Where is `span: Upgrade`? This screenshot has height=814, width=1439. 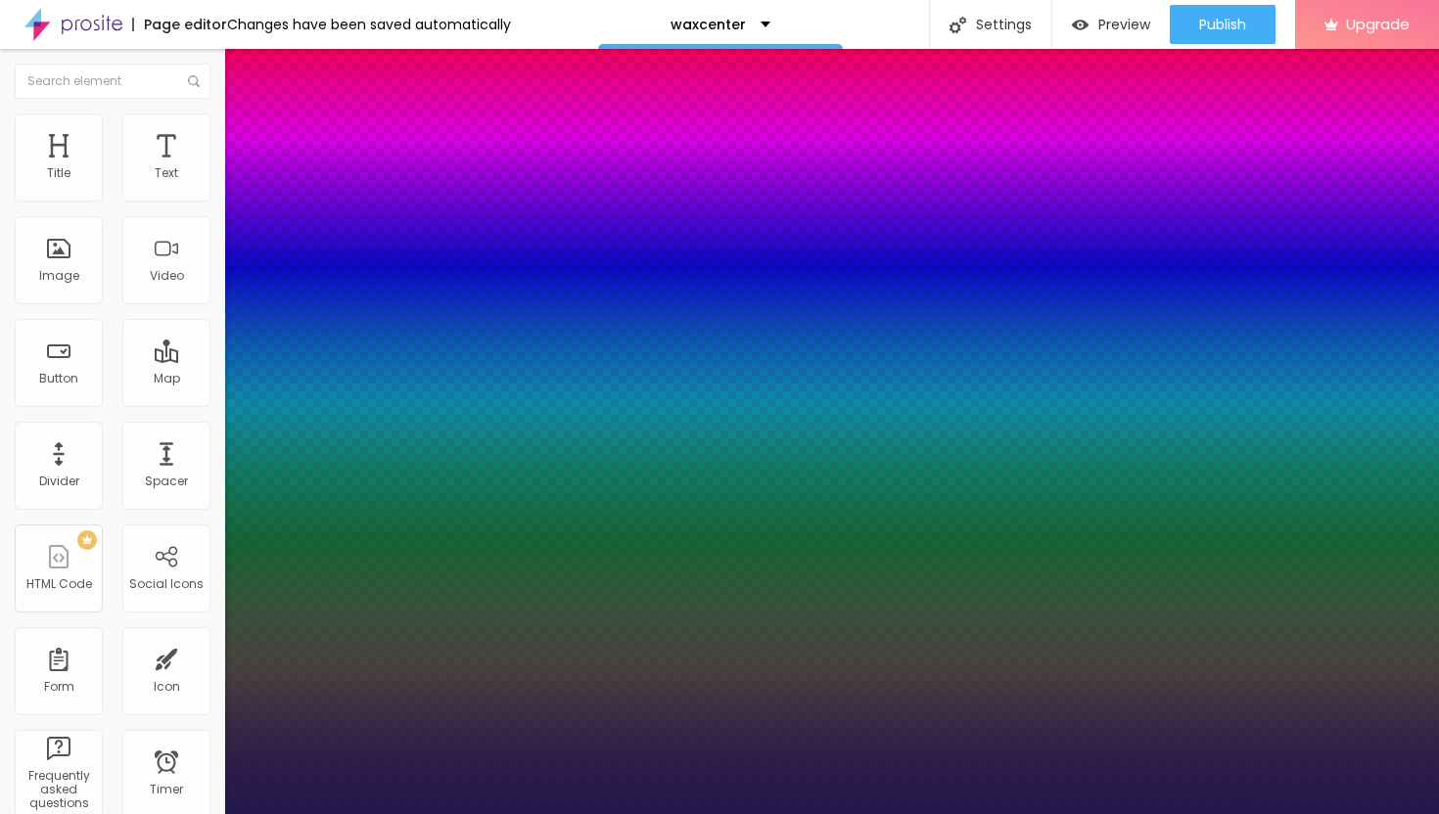 span: Upgrade is located at coordinates (1377, 23).